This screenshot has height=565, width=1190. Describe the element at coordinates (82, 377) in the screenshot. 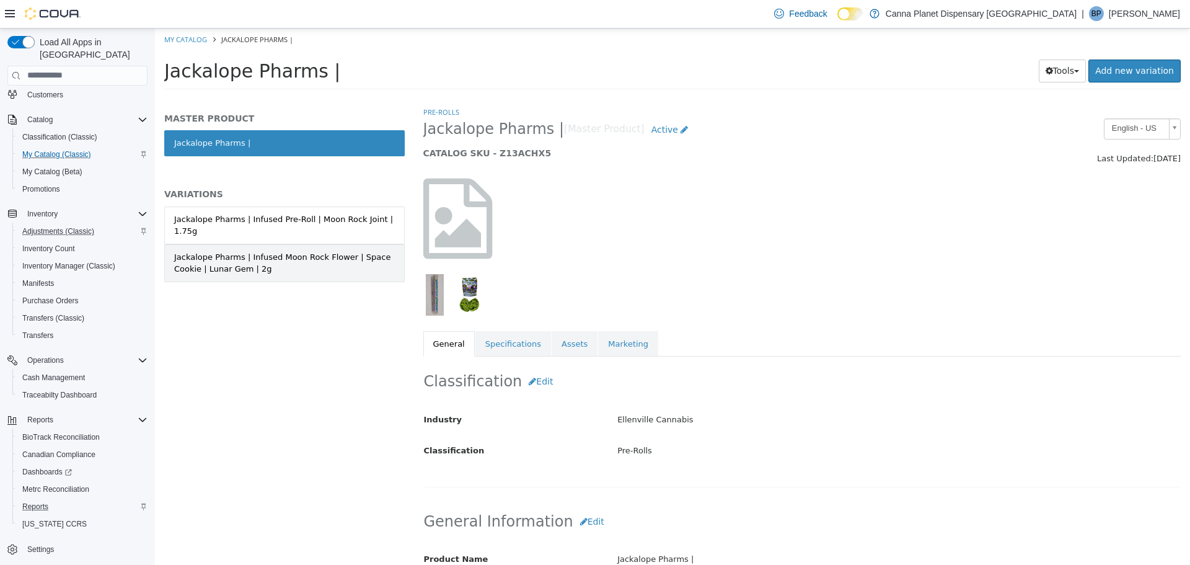

I see `button: Cash Management` at that location.